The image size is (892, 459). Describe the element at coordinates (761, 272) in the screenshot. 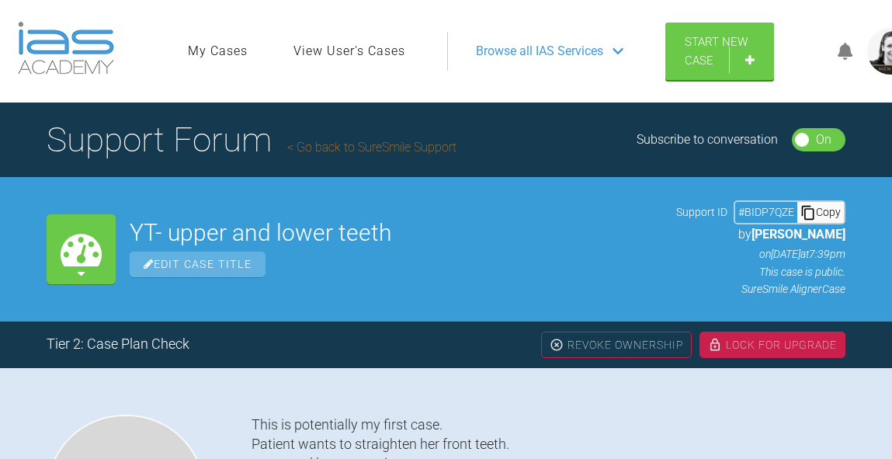

I see `p: This case is public.` at that location.